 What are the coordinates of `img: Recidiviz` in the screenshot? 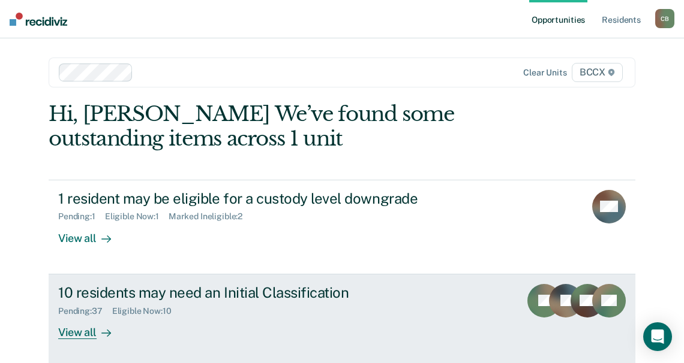 It's located at (38, 19).